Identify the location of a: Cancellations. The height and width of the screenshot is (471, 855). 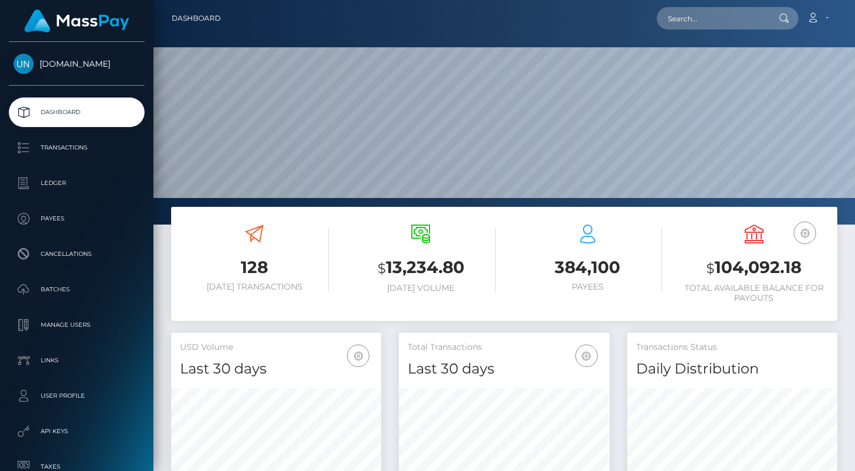
(77, 254).